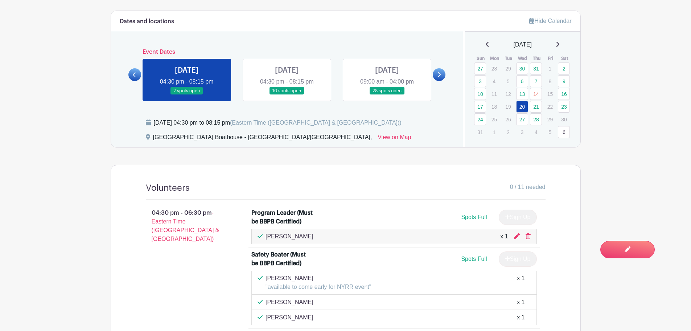  What do you see at coordinates (480, 119) in the screenshot?
I see `a: 24` at bounding box center [480, 119].